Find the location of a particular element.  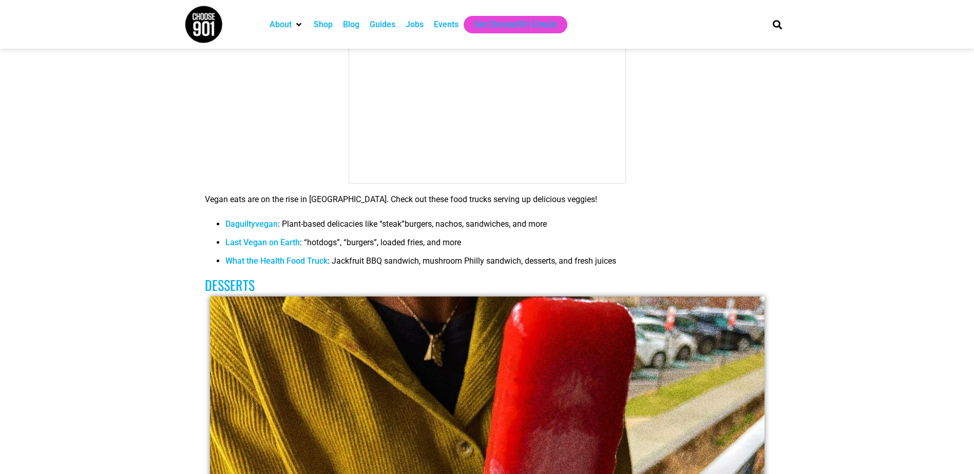

a: Guides is located at coordinates (383, 25).